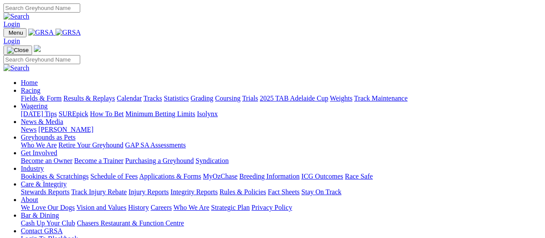 This screenshot has height=238, width=545. I want to click on a: Results & Replays, so click(89, 98).